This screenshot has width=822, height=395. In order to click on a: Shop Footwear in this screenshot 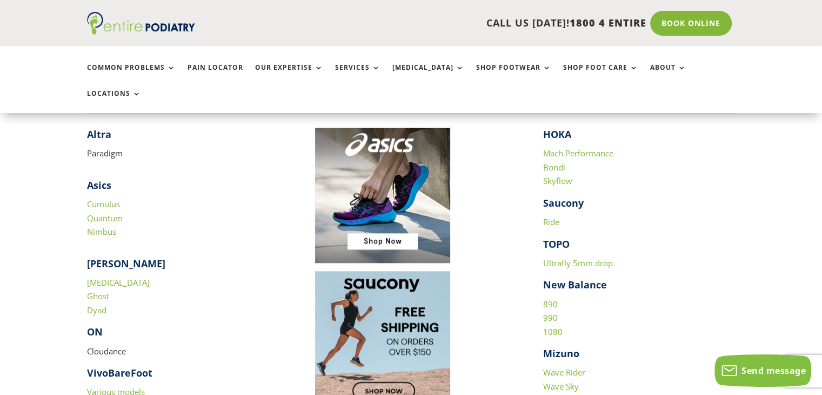, I will do `click(514, 75)`.